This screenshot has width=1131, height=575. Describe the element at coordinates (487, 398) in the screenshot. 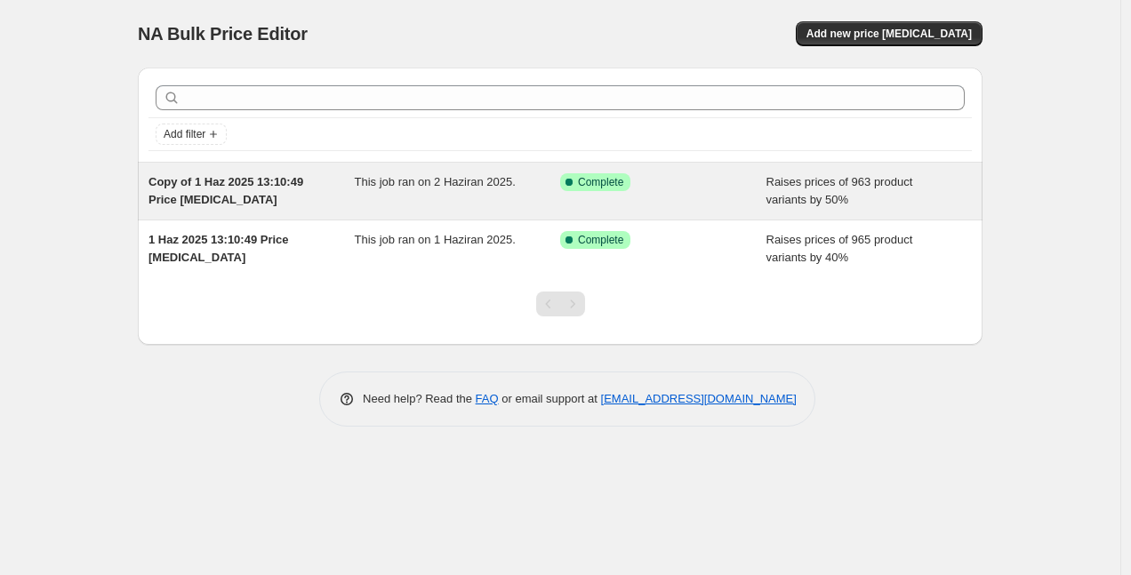

I see `a: FAQ` at that location.